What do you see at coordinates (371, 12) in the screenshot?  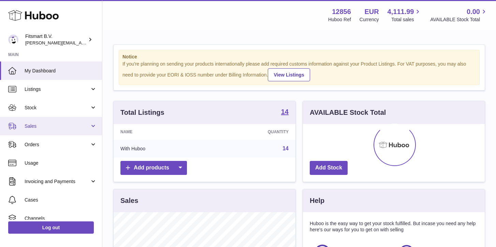 I see `strong: EUR` at bounding box center [371, 12].